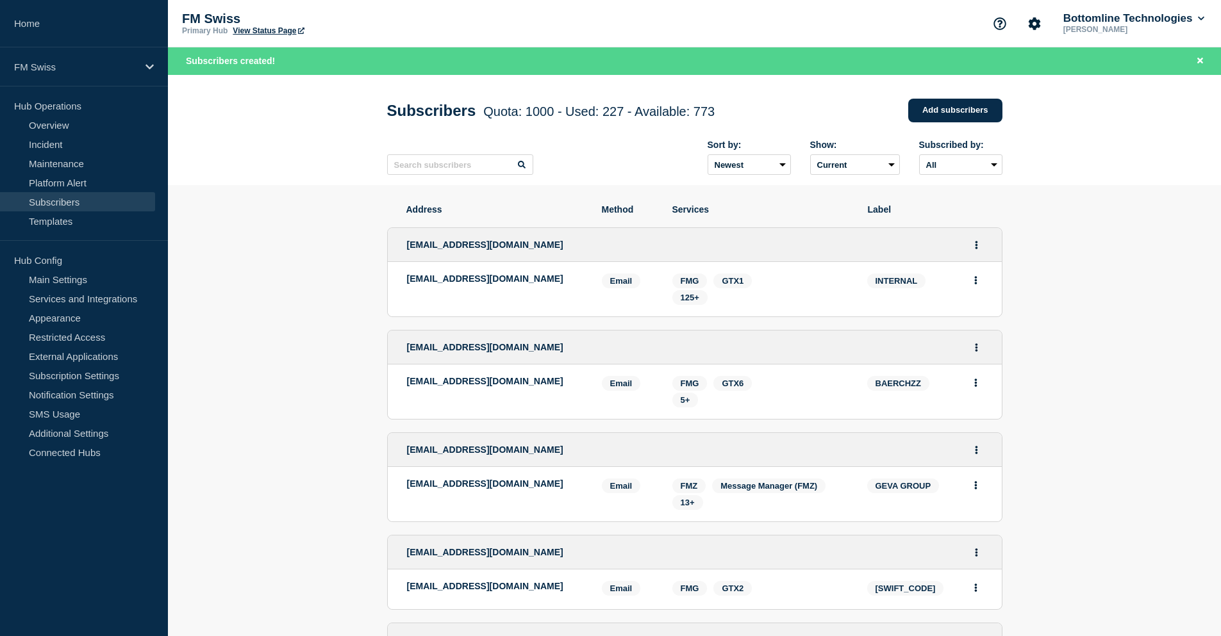 This screenshot has height=636, width=1221. What do you see at coordinates (230, 61) in the screenshot?
I see `span: Subscribers created!` at bounding box center [230, 61].